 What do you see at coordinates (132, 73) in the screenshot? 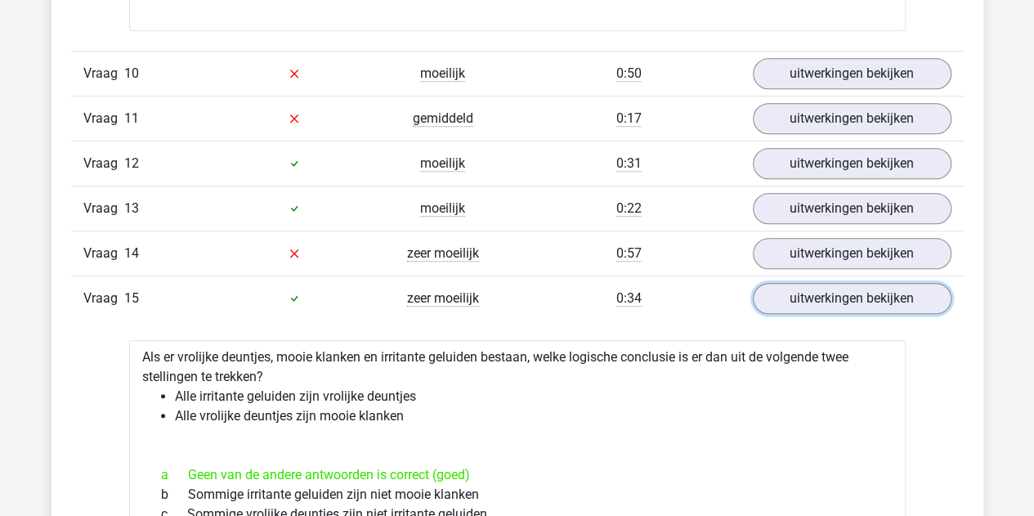
I see `span: 10` at bounding box center [132, 73].